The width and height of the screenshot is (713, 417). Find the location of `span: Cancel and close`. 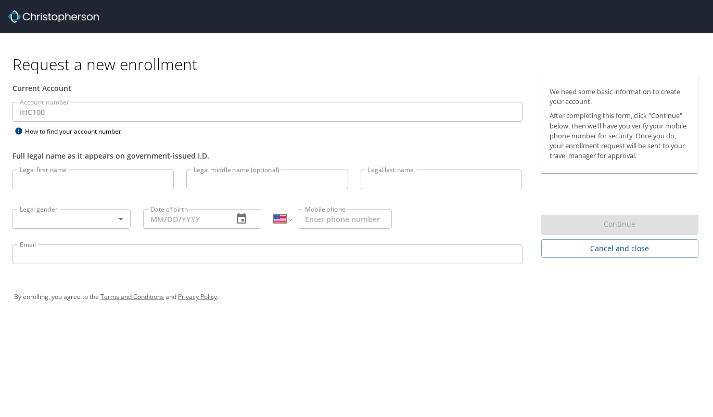

span: Cancel and close is located at coordinates (619, 249).